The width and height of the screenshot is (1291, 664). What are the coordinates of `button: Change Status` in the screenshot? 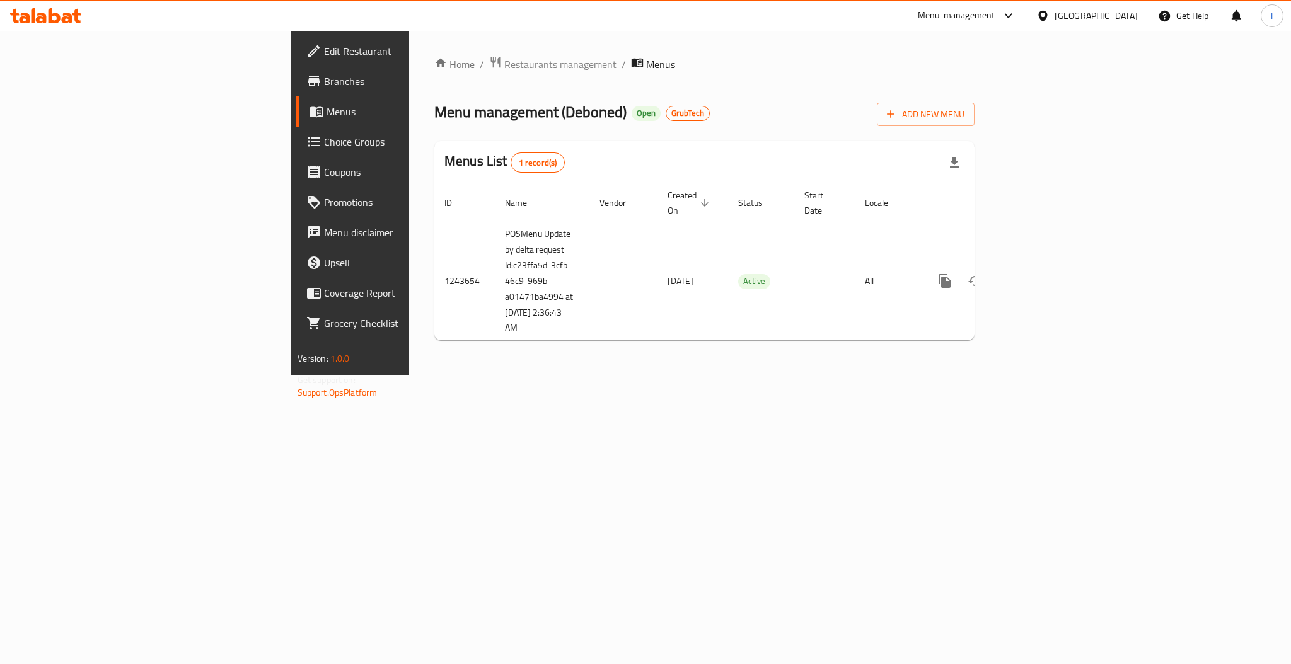 It's located at (975, 281).